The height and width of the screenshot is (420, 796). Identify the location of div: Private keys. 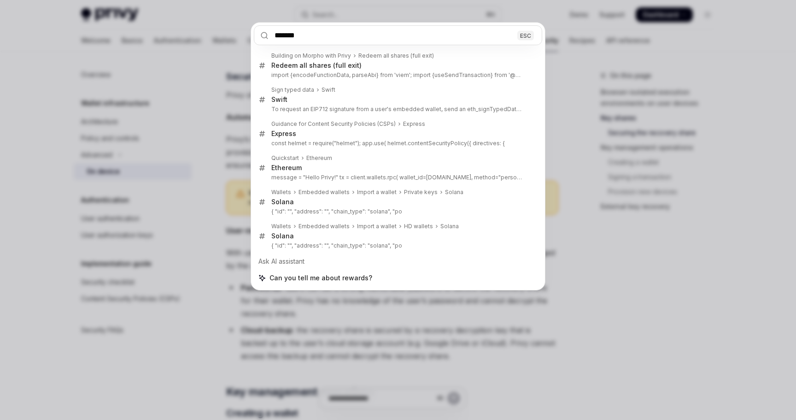
(421, 192).